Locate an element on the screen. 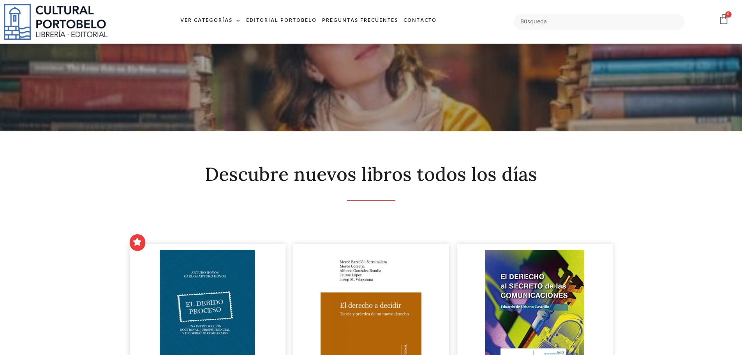 The height and width of the screenshot is (355, 742). a: Preguntas frecuentes is located at coordinates (360, 21).